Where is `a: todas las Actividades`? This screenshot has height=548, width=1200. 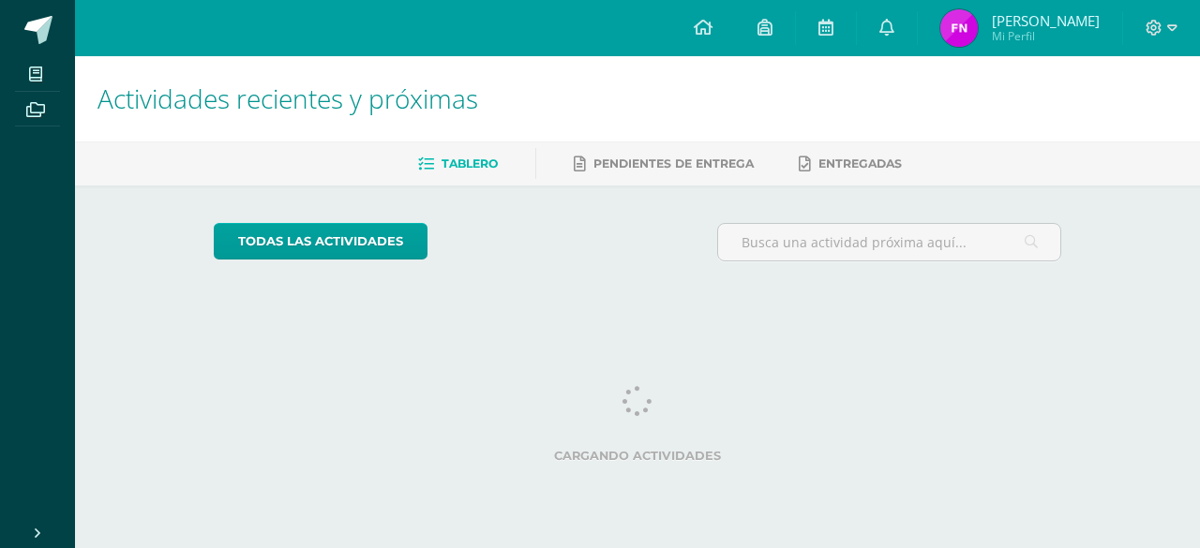 a: todas las Actividades is located at coordinates (321, 241).